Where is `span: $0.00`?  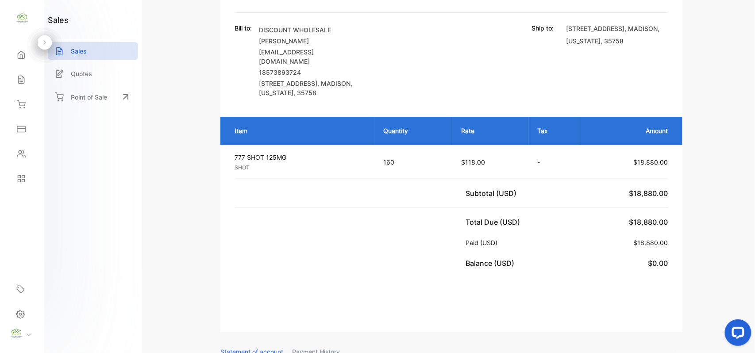 span: $0.00 is located at coordinates (658, 263).